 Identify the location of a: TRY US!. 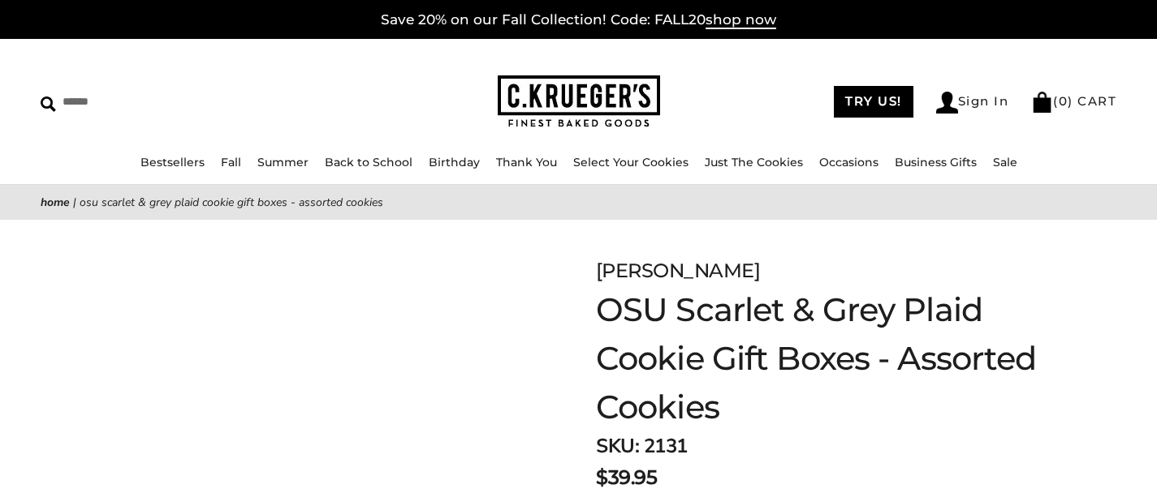
(873, 101).